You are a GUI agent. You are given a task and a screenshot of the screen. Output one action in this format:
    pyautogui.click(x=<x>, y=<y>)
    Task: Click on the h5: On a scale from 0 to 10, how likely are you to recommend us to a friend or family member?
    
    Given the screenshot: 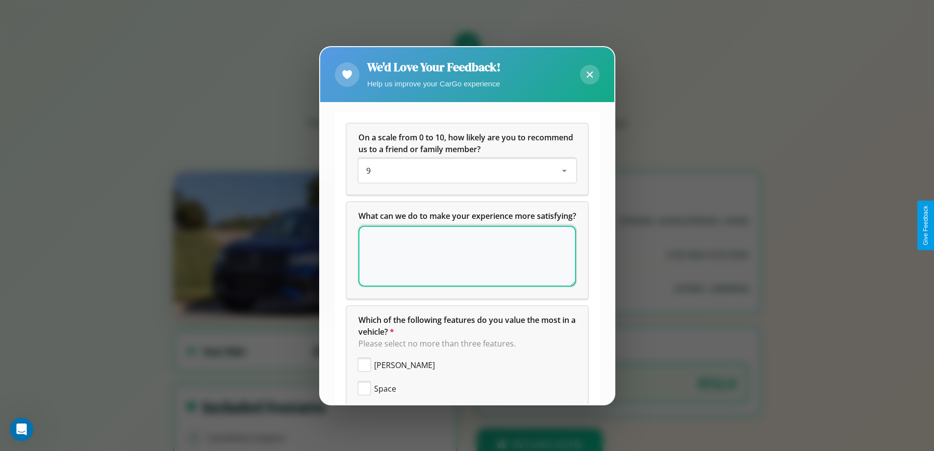 What is the action you would take?
    pyautogui.click(x=467, y=143)
    